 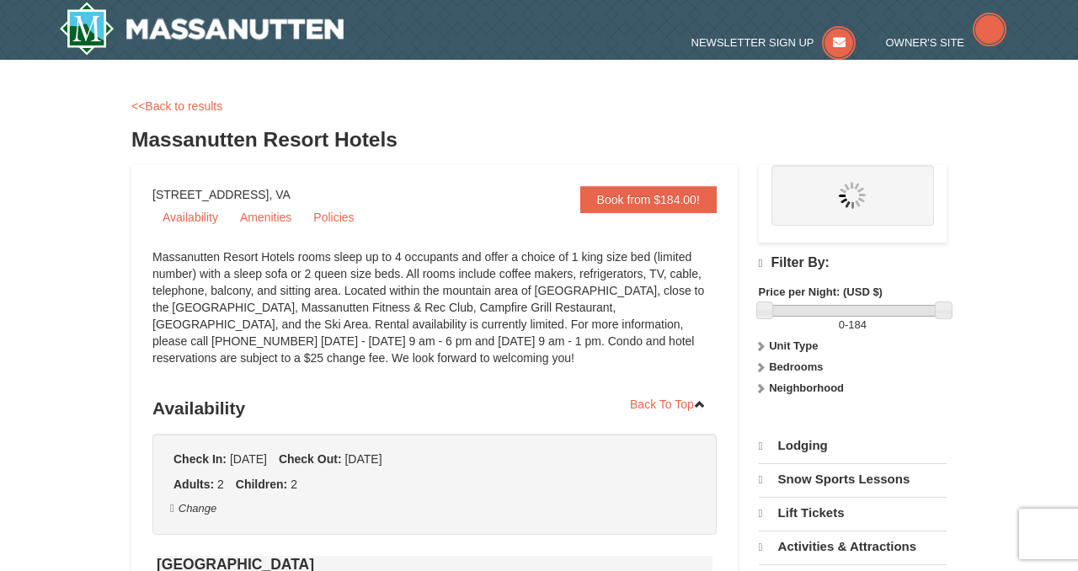 I want to click on img: wait.gif, so click(x=852, y=195).